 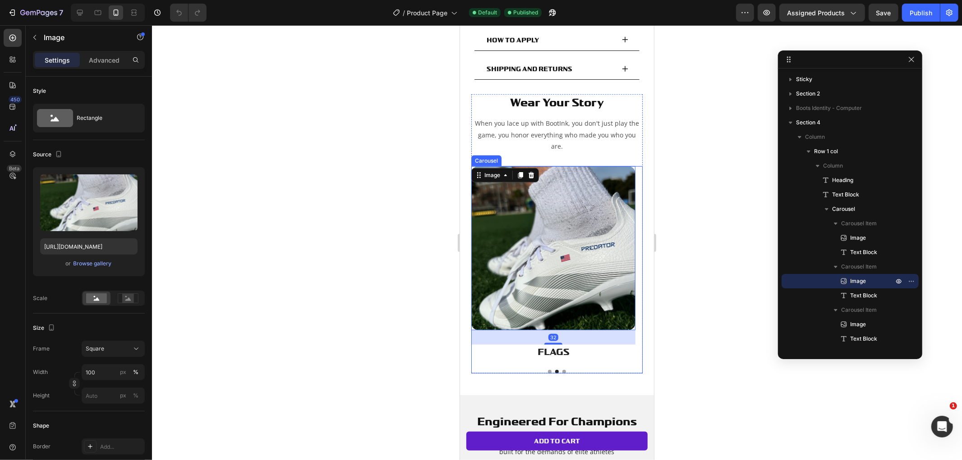 I want to click on div: Add..., so click(x=121, y=447).